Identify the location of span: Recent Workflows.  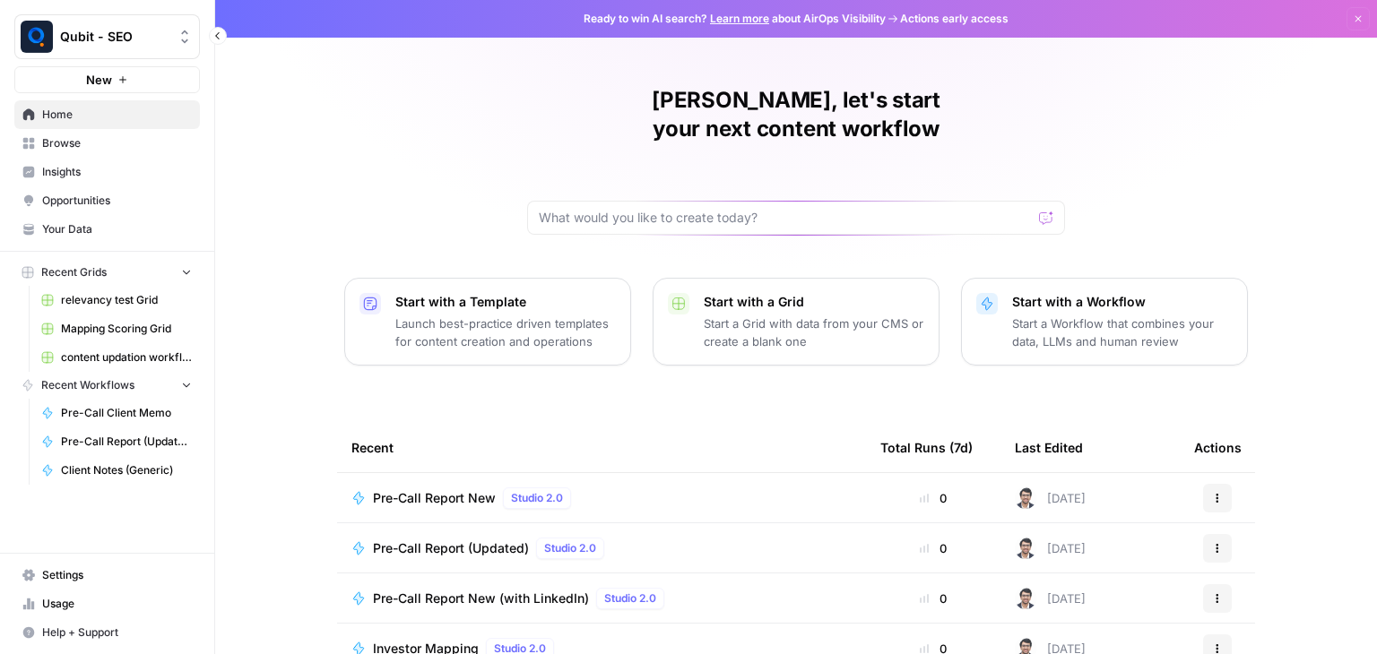
(88, 385).